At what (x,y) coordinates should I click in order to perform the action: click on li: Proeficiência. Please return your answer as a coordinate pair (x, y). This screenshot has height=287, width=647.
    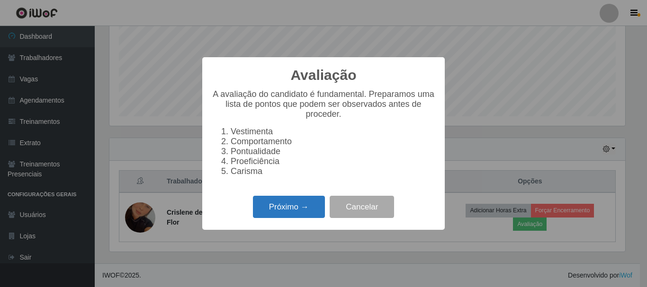
    Looking at the image, I should click on (333, 161).